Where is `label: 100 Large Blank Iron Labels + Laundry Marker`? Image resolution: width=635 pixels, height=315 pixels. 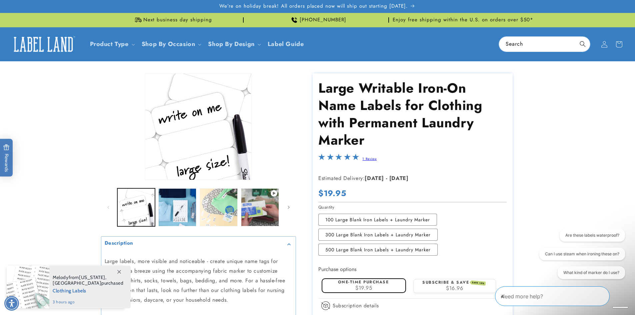 label: 100 Large Blank Iron Labels + Laundry Marker is located at coordinates (378, 220).